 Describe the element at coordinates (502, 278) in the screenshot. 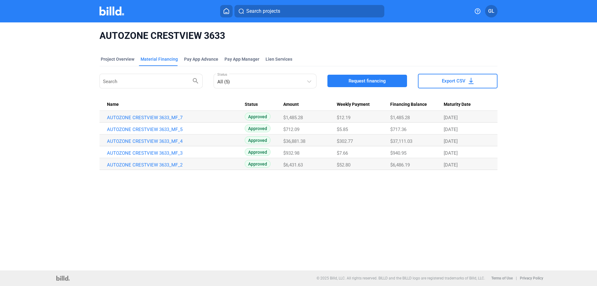

I see `b: Terms of Use` at that location.